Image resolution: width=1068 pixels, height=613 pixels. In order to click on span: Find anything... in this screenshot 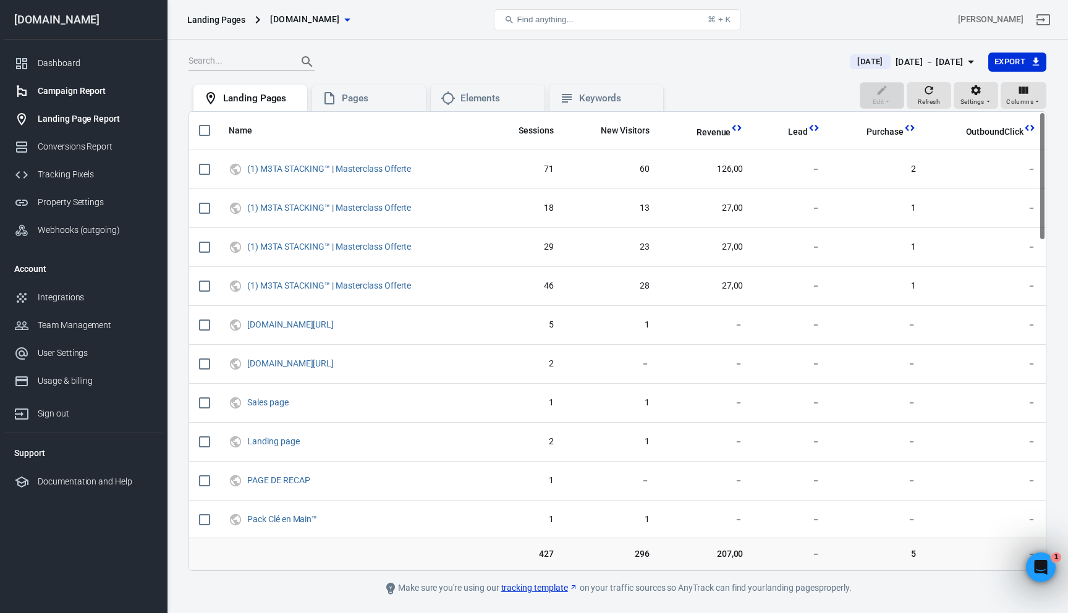, I will do `click(545, 19)`.